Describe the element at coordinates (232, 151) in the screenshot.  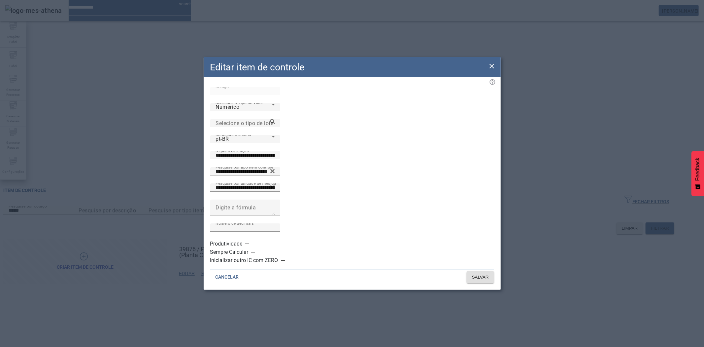
I see `mat-label: Digite a descrição` at that location.